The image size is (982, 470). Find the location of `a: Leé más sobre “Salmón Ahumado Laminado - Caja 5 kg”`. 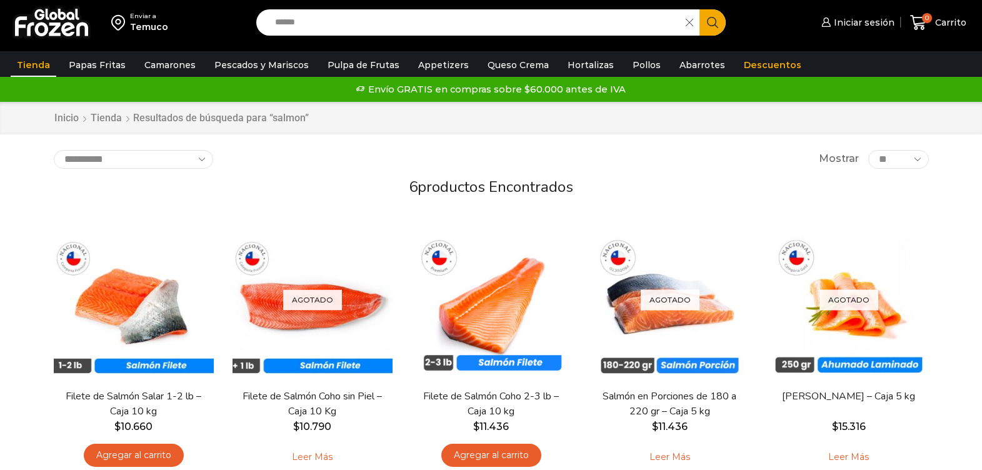

a: Leé más sobre “Salmón Ahumado Laminado - Caja 5 kg” is located at coordinates (848, 457).